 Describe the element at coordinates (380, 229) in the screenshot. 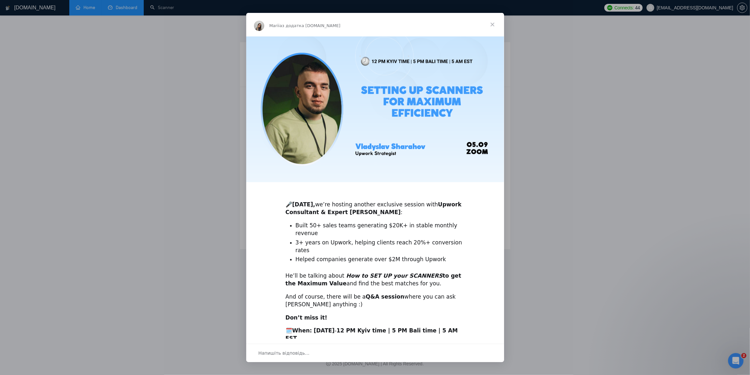

I see `li: Built 50+ sales teams generating $20K+ in stable monthly revenue` at that location.